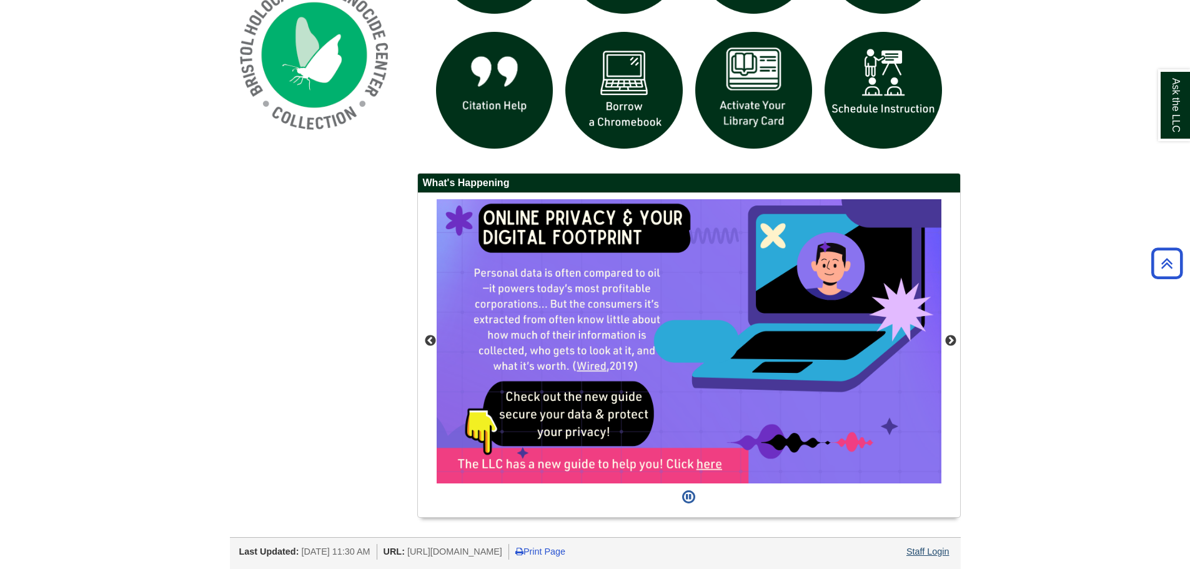 The image size is (1190, 569). What do you see at coordinates (519, 551) in the screenshot?
I see `i: Print Page` at bounding box center [519, 551].